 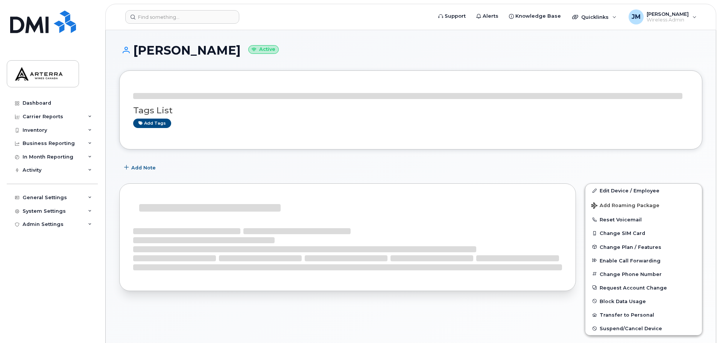 What do you see at coordinates (644, 260) in the screenshot?
I see `button: Enable Call Forwarding` at bounding box center [644, 260].